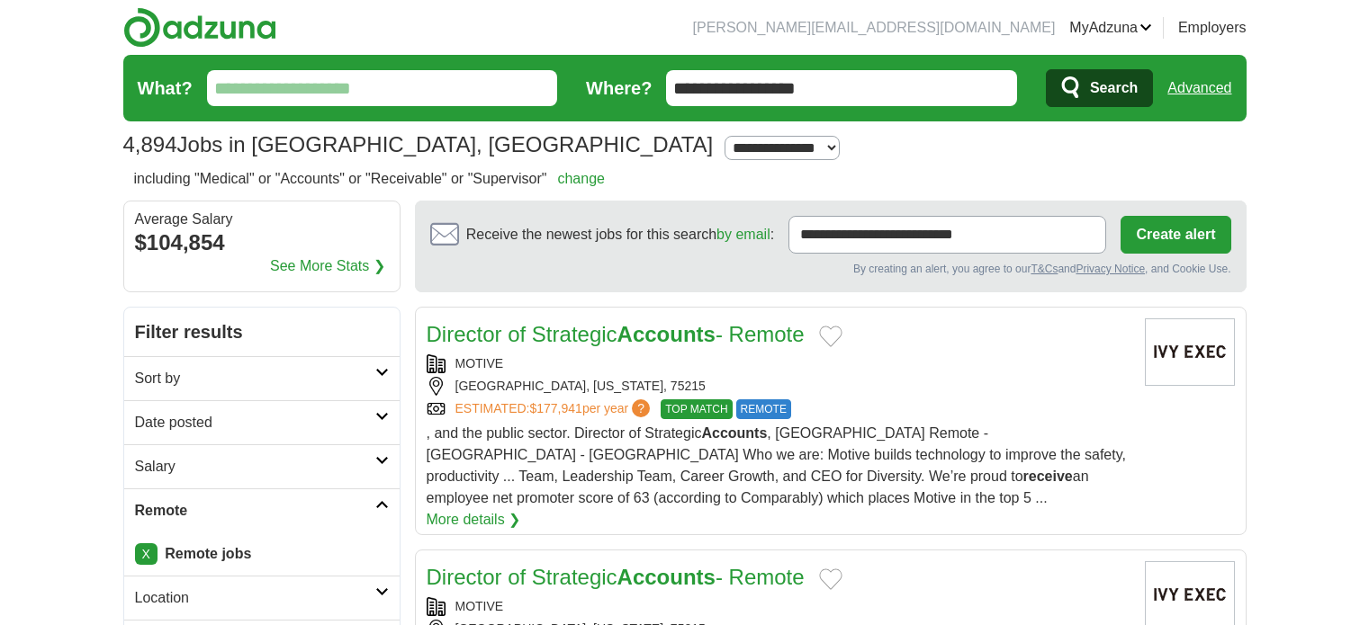  I want to click on strong: receive, so click(1048, 476).